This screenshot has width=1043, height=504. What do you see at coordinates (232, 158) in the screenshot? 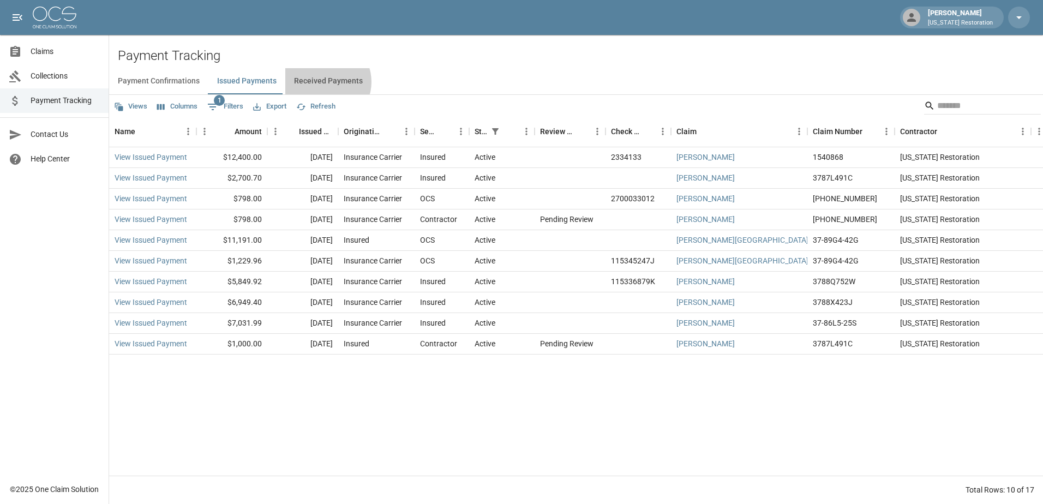
I see `div: $12,400.00` at bounding box center [232, 158].